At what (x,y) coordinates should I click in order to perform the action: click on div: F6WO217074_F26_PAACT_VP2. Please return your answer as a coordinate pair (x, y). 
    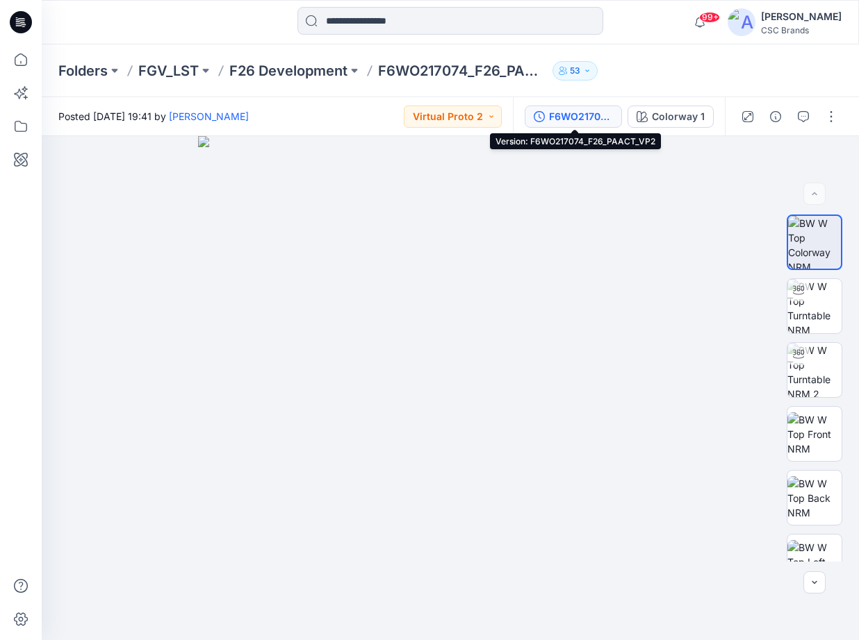
    Looking at the image, I should click on (581, 117).